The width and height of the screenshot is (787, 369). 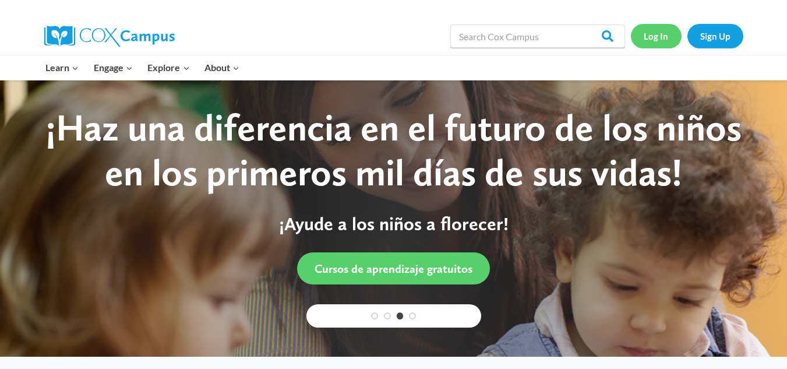 I want to click on button: Child menu of Engage, so click(x=113, y=68).